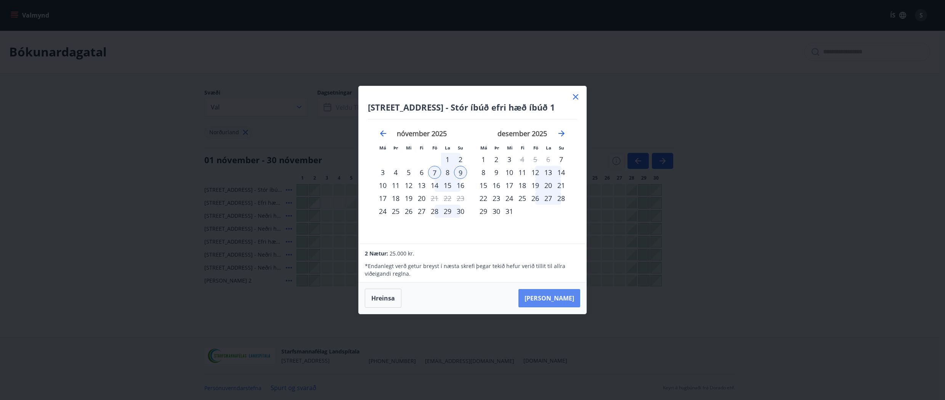  Describe the element at coordinates (383, 198) in the screenshot. I see `td: Choose mánudagur, 17. nóvember 2025 as your check-in date. It’s available.` at that location.